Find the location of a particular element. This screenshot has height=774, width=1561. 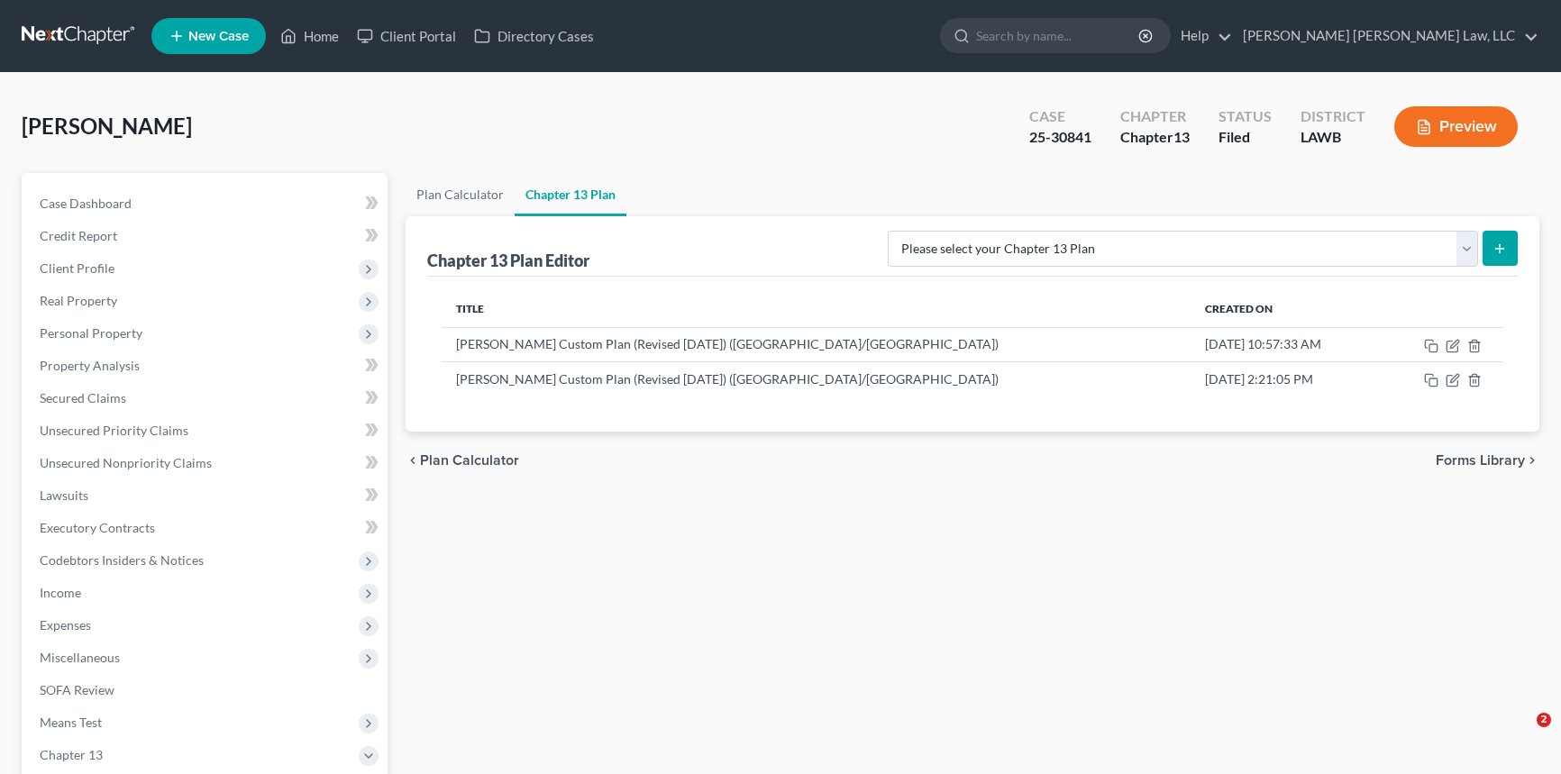

div: LAWB is located at coordinates (1333, 137).